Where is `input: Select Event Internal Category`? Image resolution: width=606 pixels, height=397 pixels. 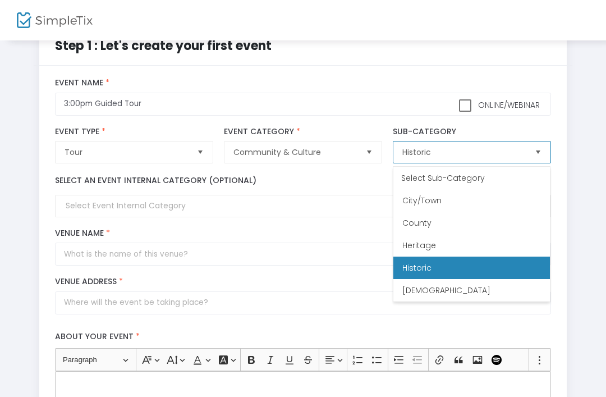 input: Select Event Internal Category is located at coordinates (297, 205).